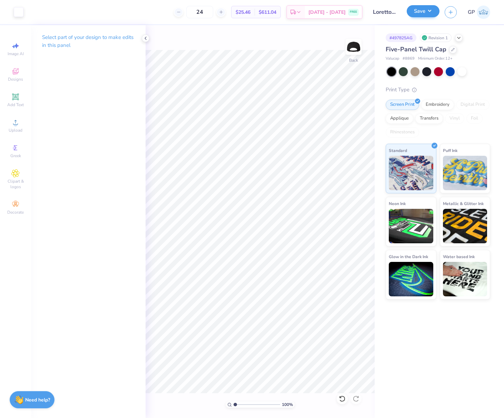 This screenshot has width=504, height=418. Describe the element at coordinates (392, 59) in the screenshot. I see `span: Valucap` at that location.